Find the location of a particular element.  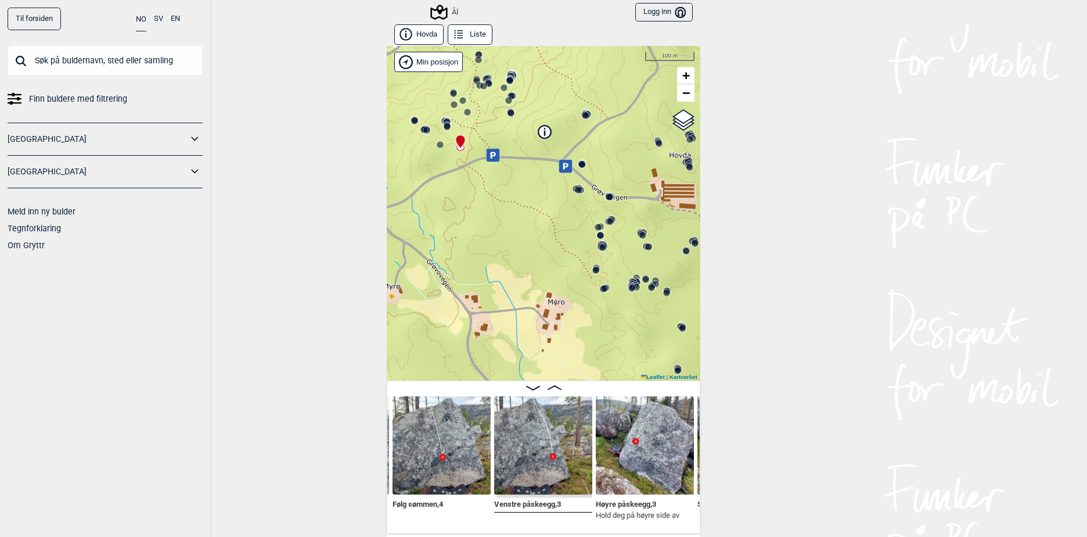

a: Layers is located at coordinates (684, 120).